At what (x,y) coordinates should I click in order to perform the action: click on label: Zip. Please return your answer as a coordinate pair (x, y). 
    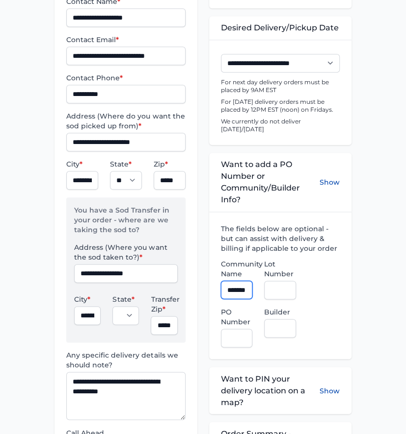
    Looking at the image, I should click on (169, 164).